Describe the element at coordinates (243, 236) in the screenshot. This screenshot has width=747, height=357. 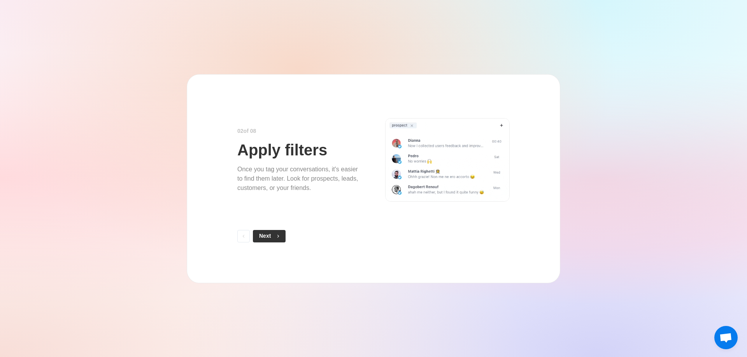
I see `button: Back` at that location.